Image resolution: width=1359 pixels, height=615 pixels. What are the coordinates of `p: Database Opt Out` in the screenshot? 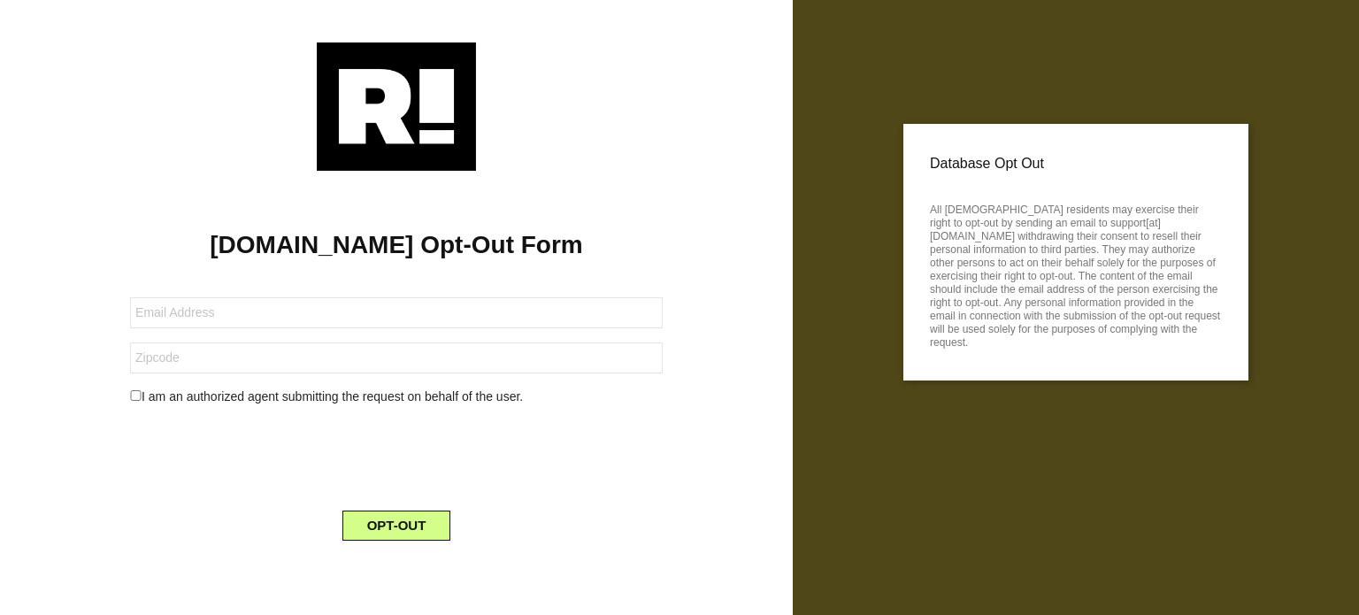 It's located at (1076, 164).